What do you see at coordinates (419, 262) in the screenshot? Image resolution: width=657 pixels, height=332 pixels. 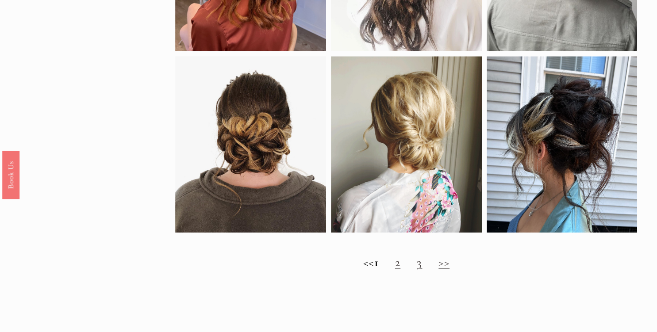 I see `a: 3` at bounding box center [419, 262].